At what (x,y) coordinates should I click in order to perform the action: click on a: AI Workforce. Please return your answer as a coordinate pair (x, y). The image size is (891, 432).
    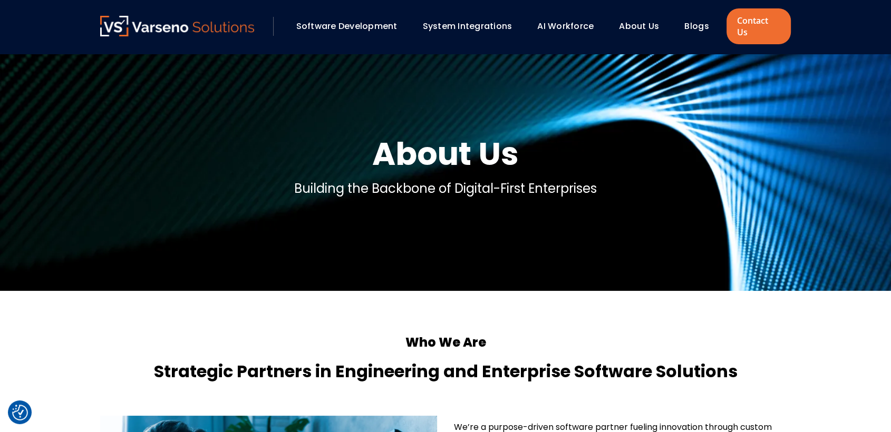
    Looking at the image, I should click on (565, 26).